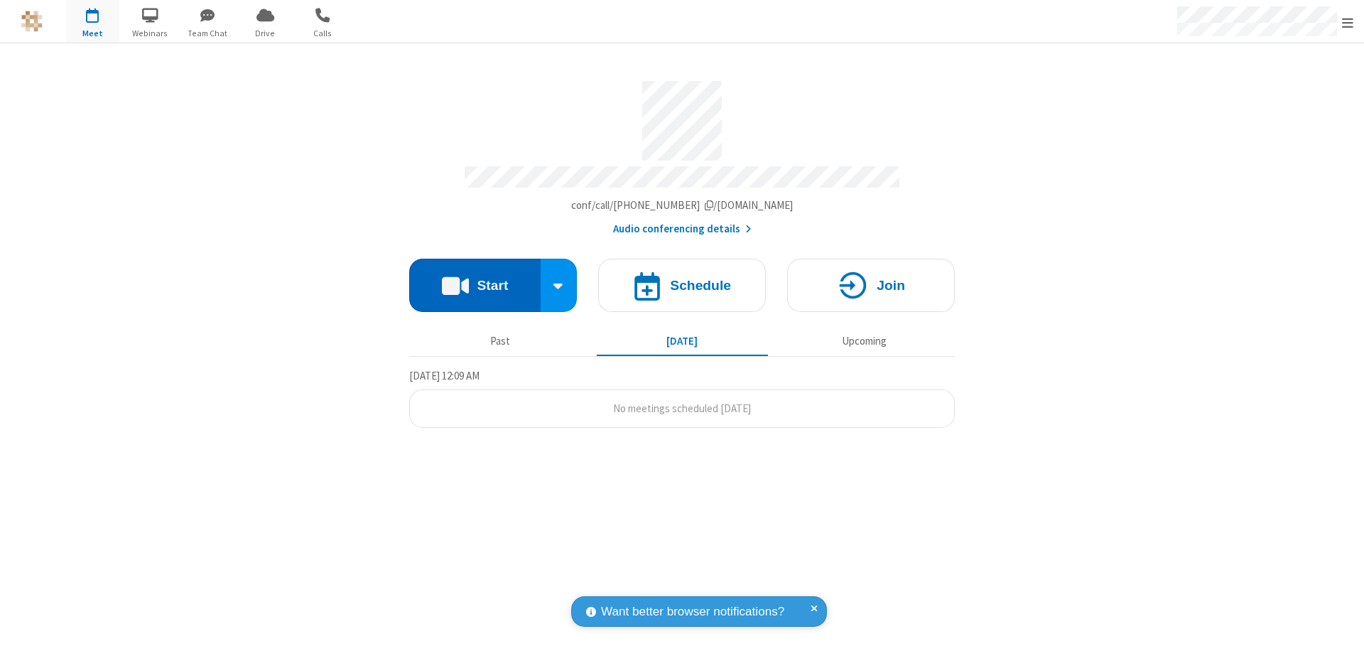 This screenshot has width=1364, height=651. What do you see at coordinates (475, 285) in the screenshot?
I see `button: Start` at bounding box center [475, 285].